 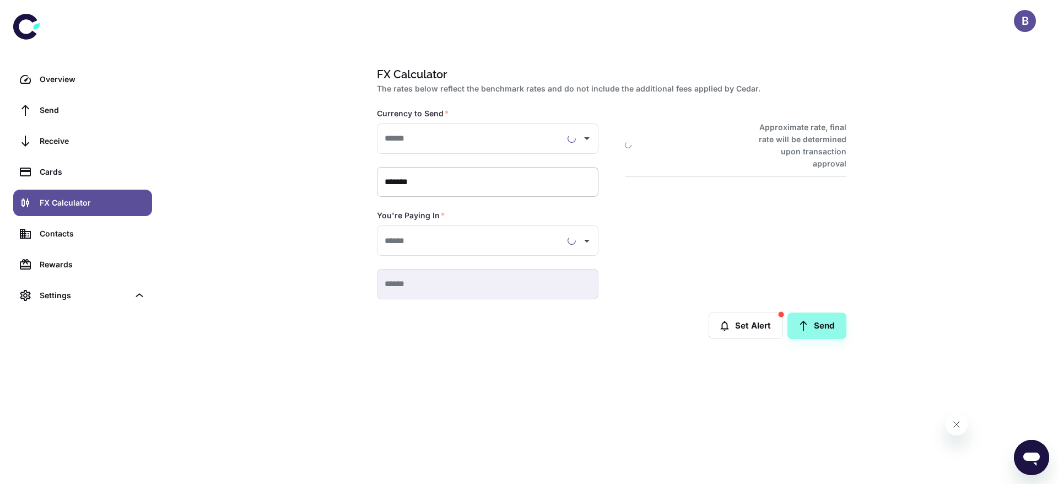 I want to click on a: Rewards, so click(x=83, y=264).